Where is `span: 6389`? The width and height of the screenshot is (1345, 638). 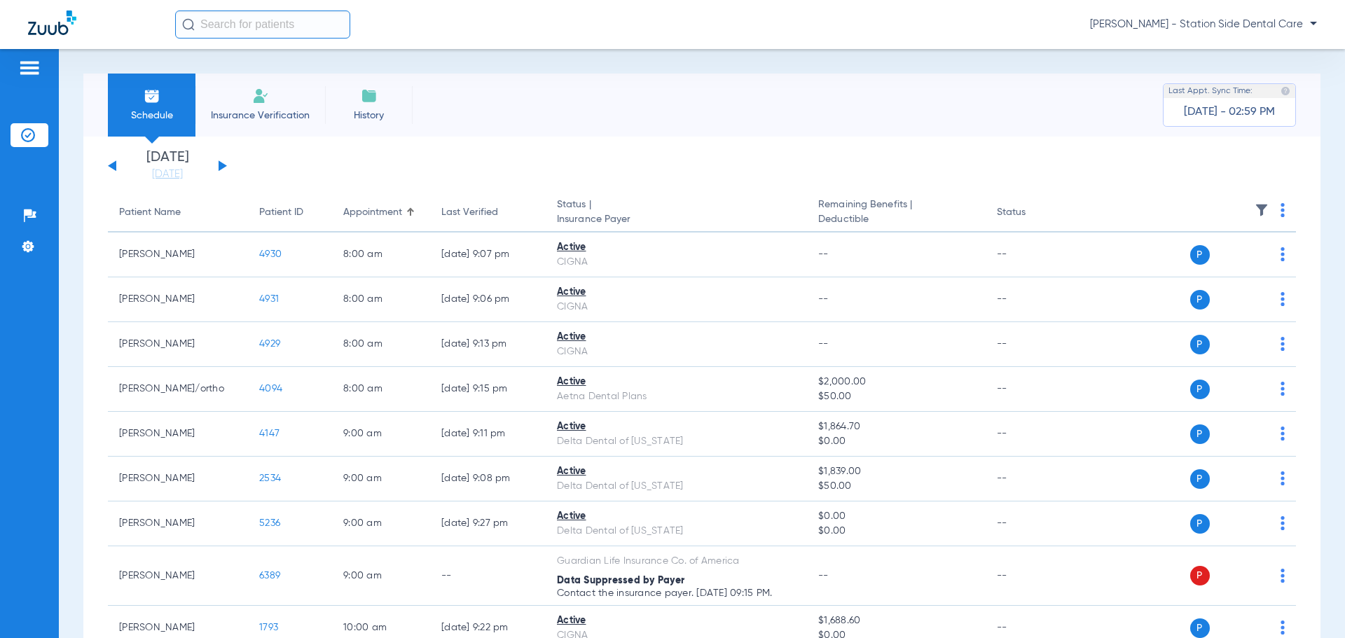 span: 6389 is located at coordinates (270, 576).